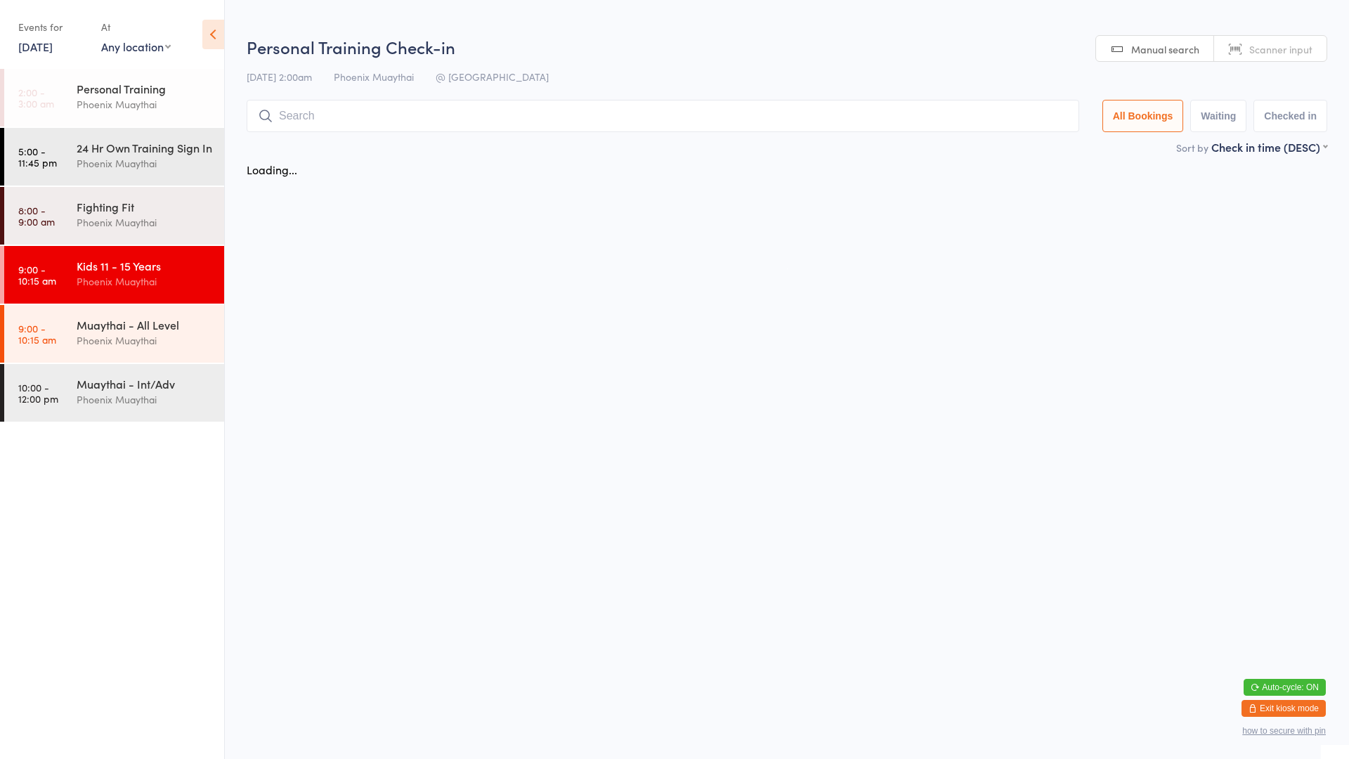 The height and width of the screenshot is (759, 1349). I want to click on div: Loading..., so click(272, 169).